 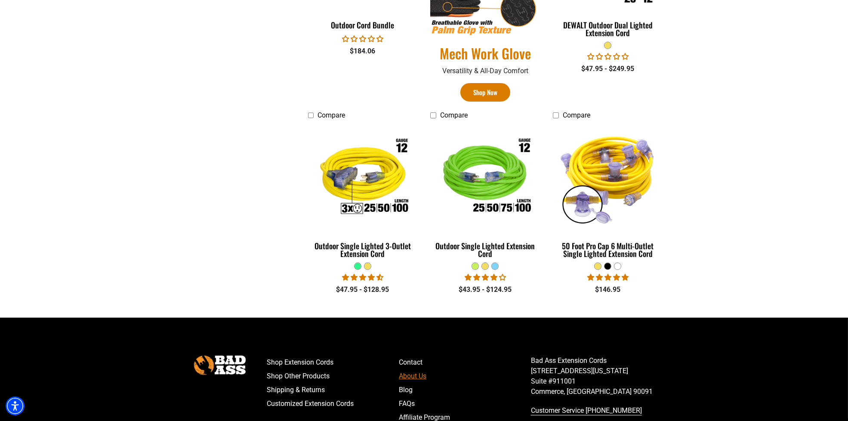 What do you see at coordinates (465, 376) in the screenshot?
I see `a: About Us` at bounding box center [465, 376].